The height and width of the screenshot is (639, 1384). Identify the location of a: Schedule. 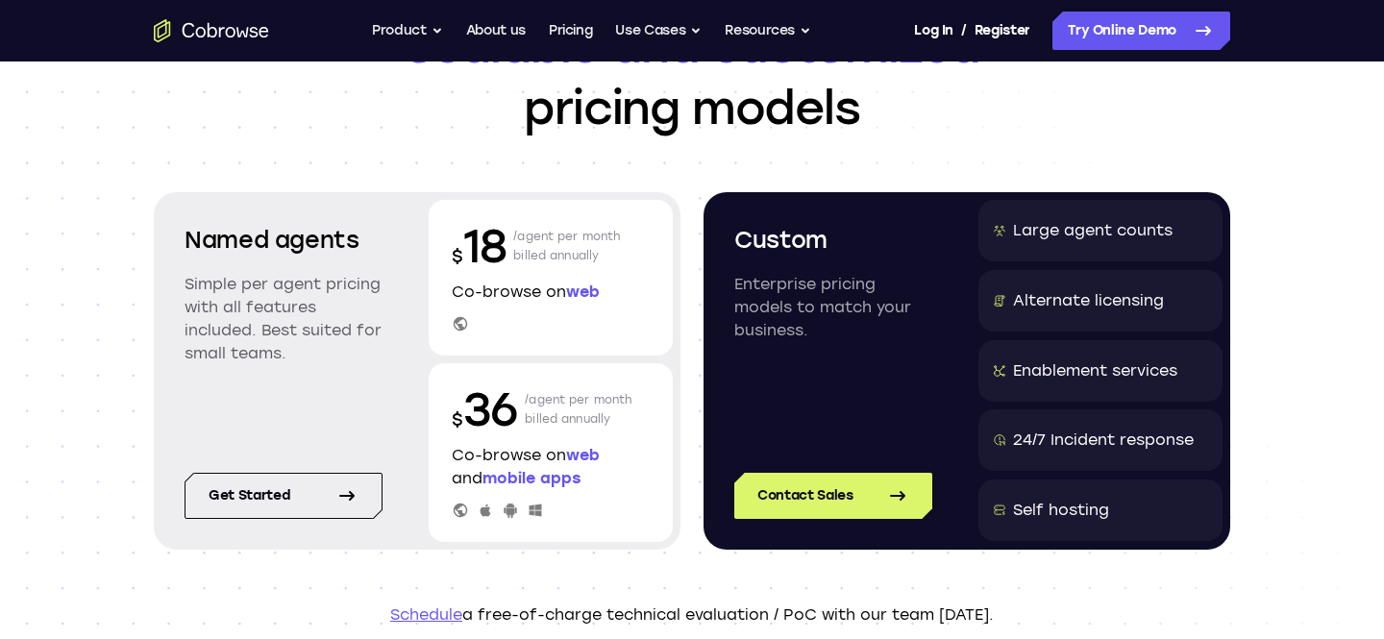
(426, 614).